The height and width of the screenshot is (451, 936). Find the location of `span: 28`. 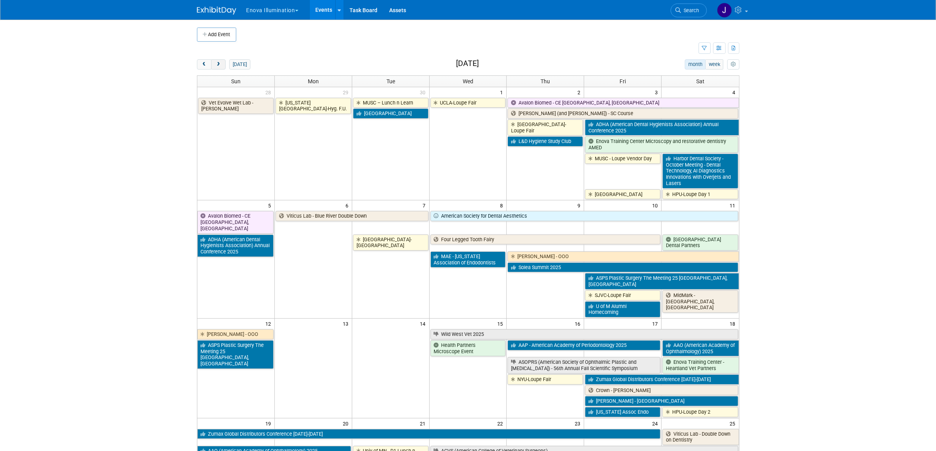

span: 28 is located at coordinates (269, 92).